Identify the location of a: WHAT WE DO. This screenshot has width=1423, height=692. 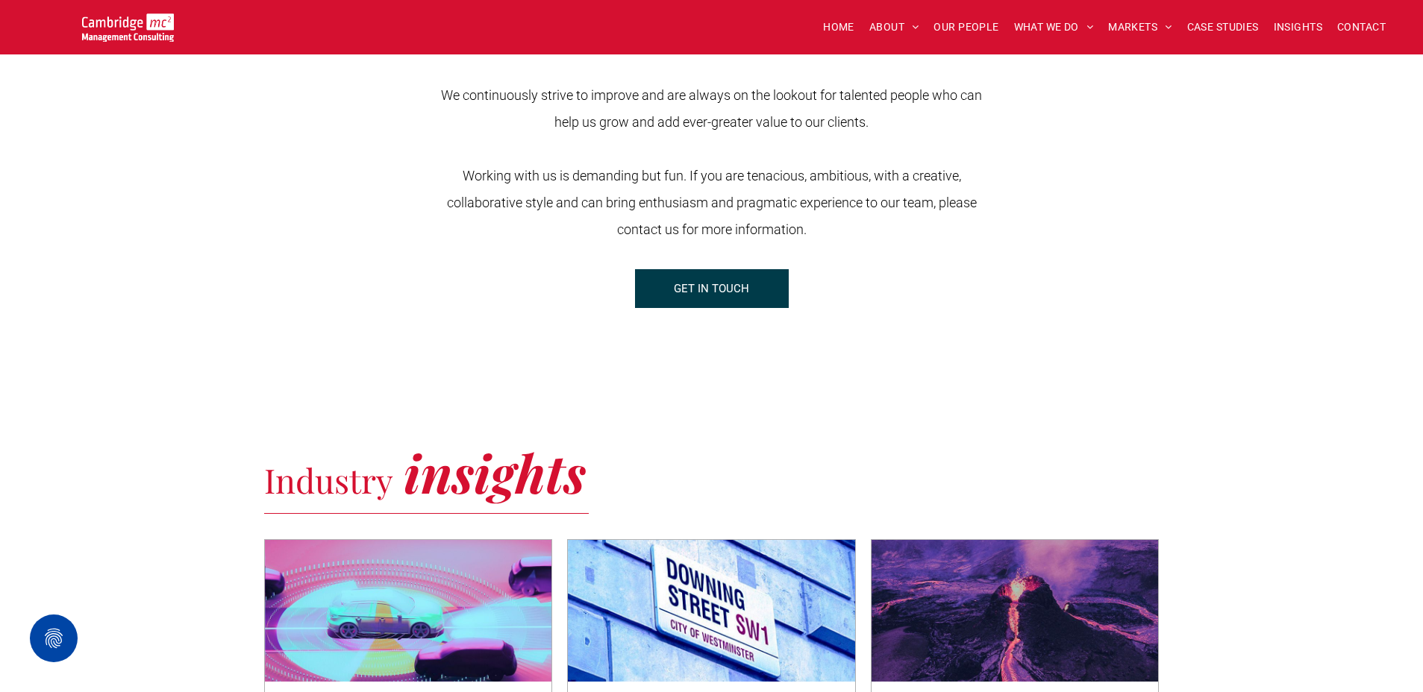
(1053, 27).